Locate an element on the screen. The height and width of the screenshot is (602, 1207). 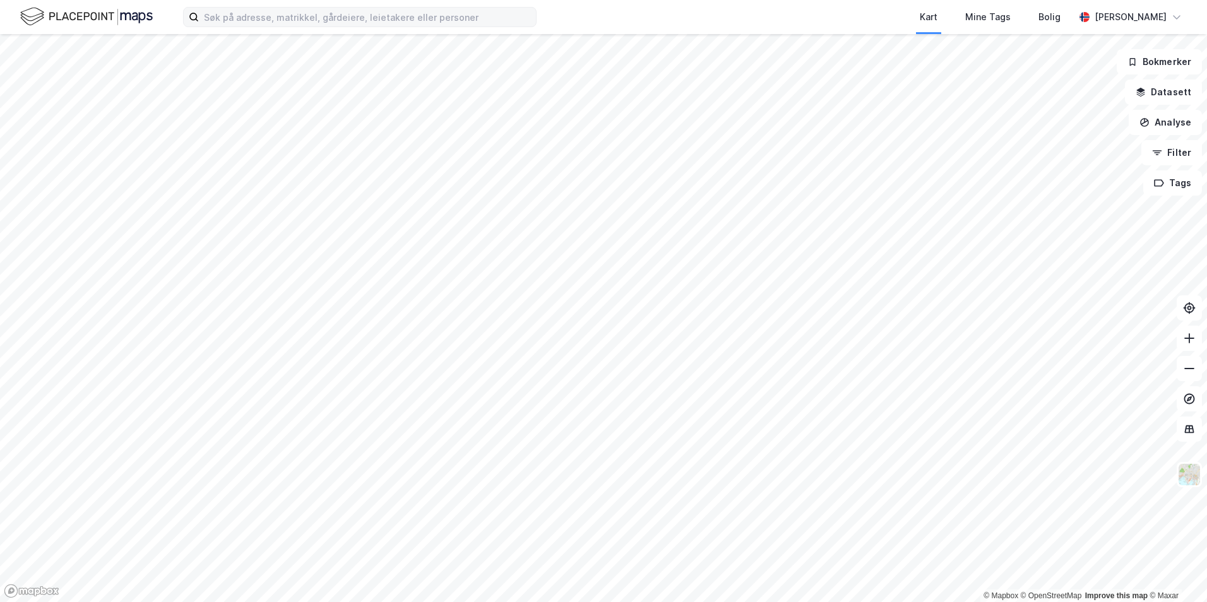
button: Filter is located at coordinates (1171, 153).